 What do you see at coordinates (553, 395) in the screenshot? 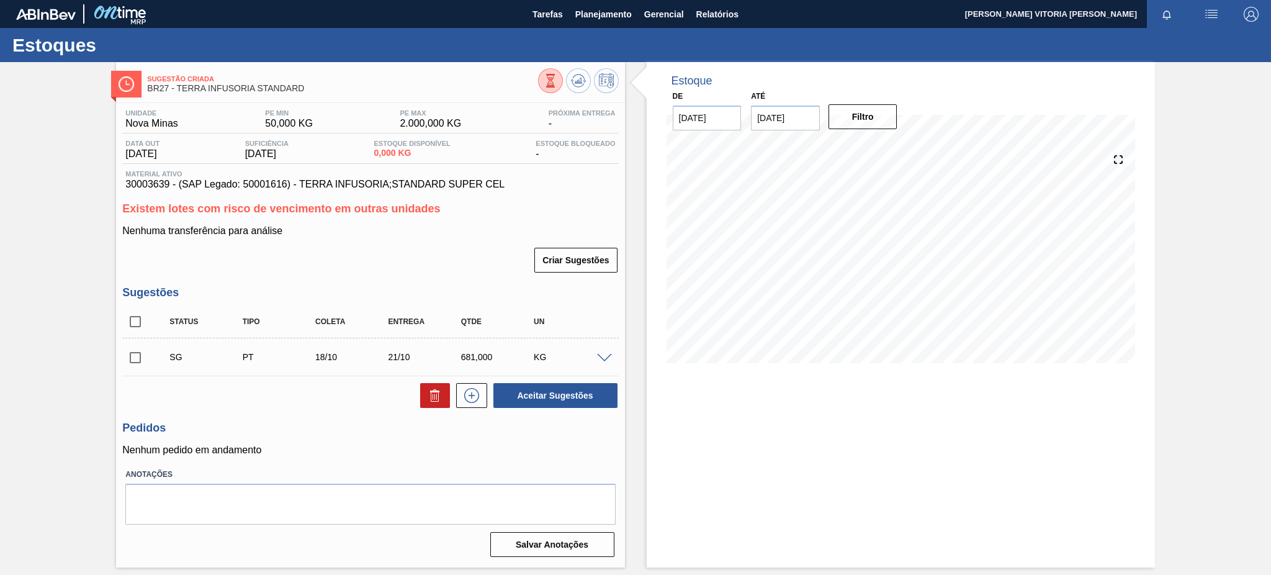
I see `div: Aceitar Sugestões` at bounding box center [553, 395].